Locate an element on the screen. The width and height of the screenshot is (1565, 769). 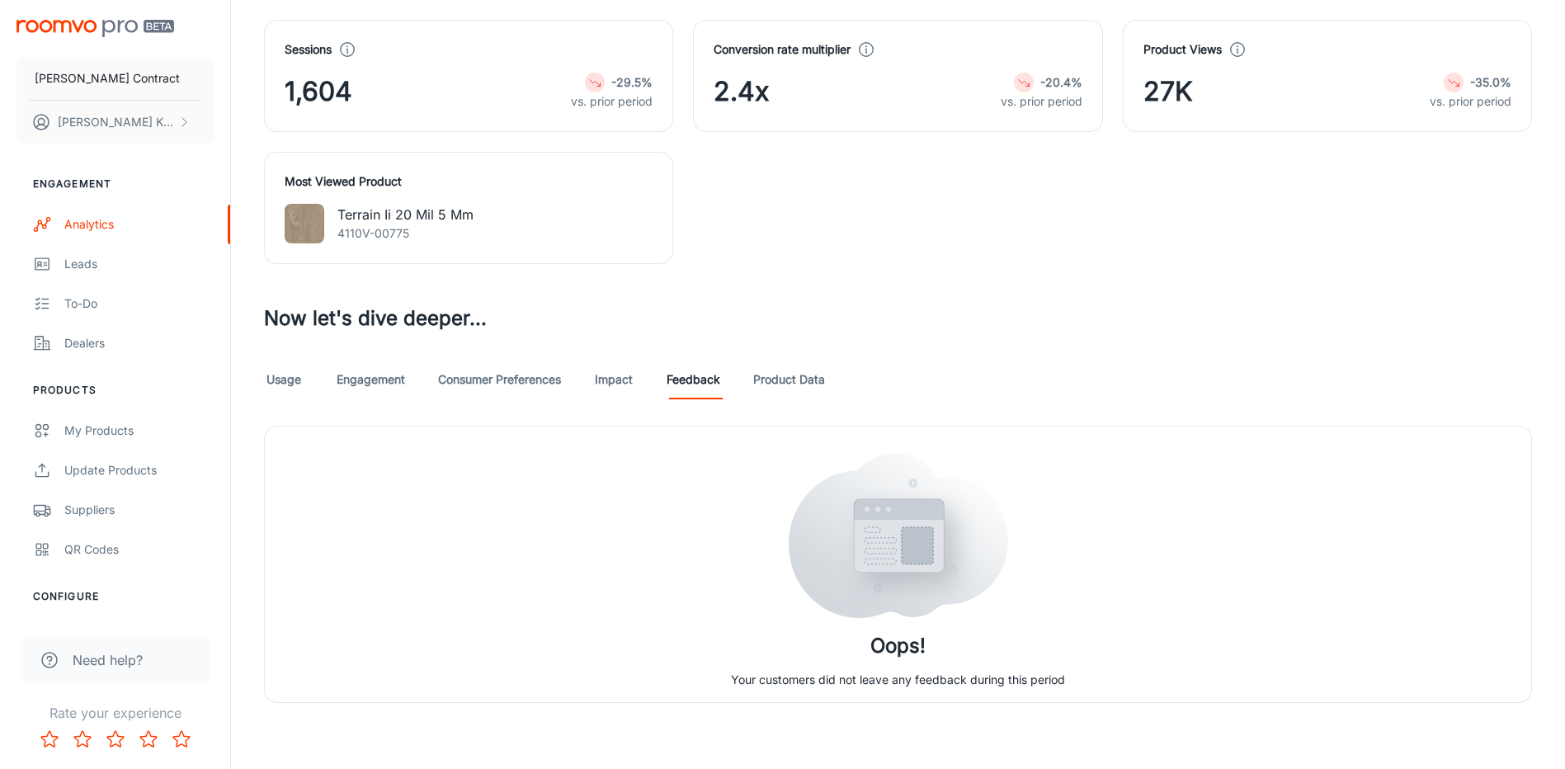
h4: Sessions is located at coordinates (308, 49).